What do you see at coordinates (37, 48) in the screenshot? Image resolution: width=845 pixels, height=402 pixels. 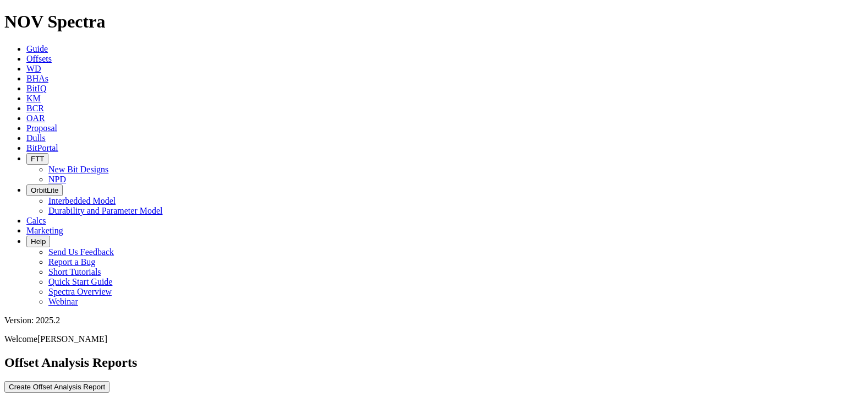 I see `span: Guide` at bounding box center [37, 48].